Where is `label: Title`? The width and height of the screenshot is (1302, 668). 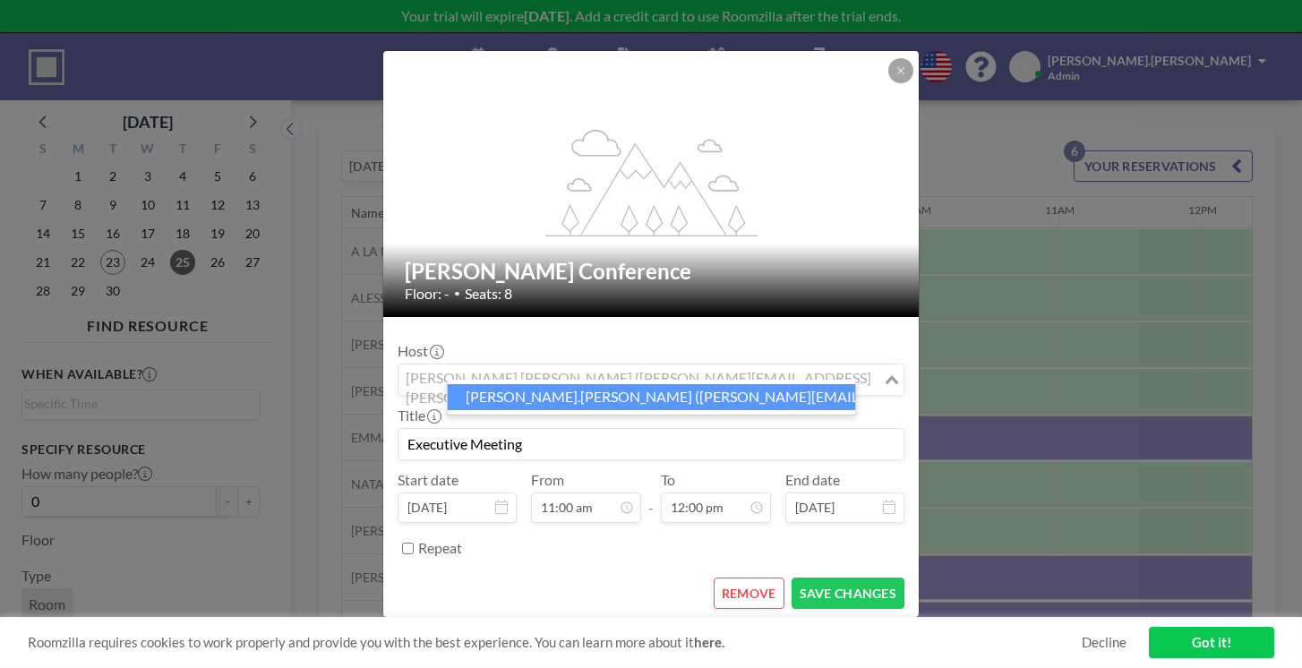
label: Title is located at coordinates (418, 415).